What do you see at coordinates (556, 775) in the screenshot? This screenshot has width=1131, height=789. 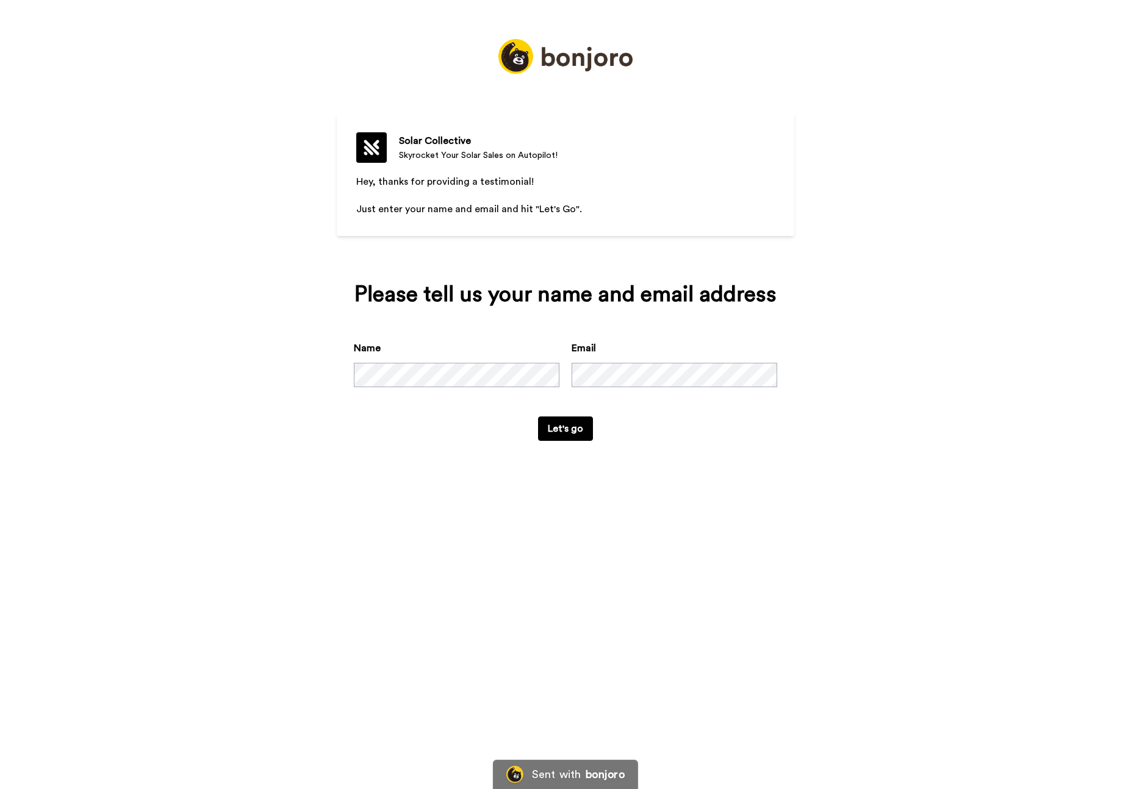 I see `div: Sent with` at bounding box center [556, 775].